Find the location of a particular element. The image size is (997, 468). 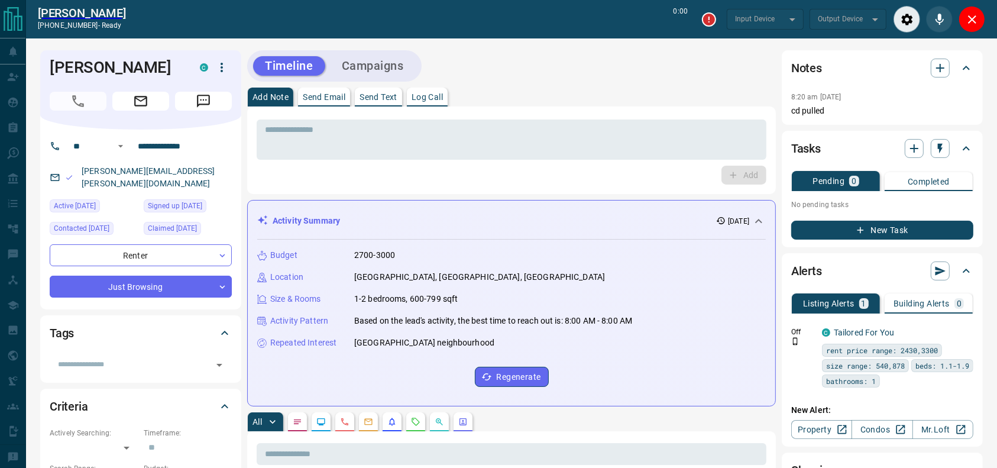

p: 1 is located at coordinates (864, 303).